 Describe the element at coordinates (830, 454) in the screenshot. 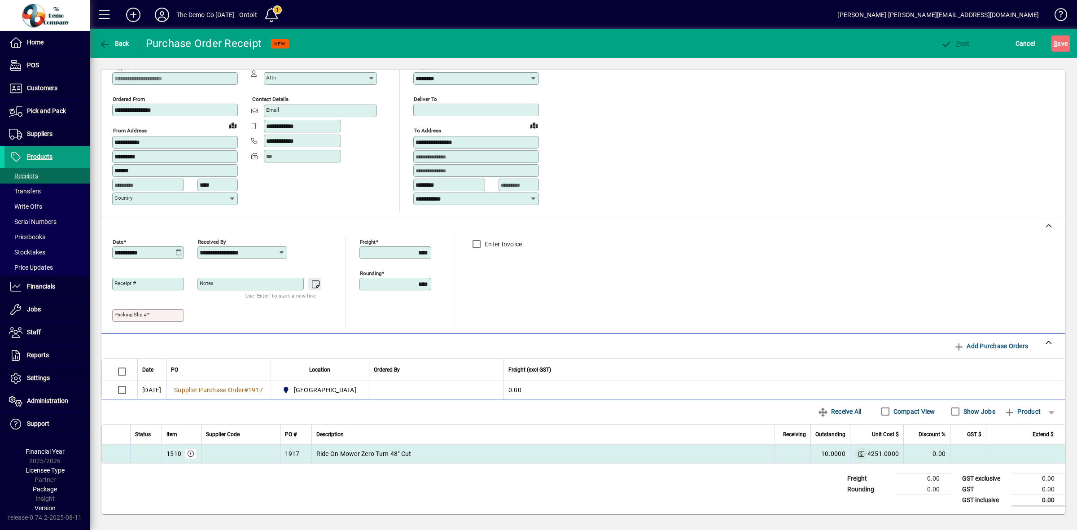

I see `td: 10.0000` at that location.